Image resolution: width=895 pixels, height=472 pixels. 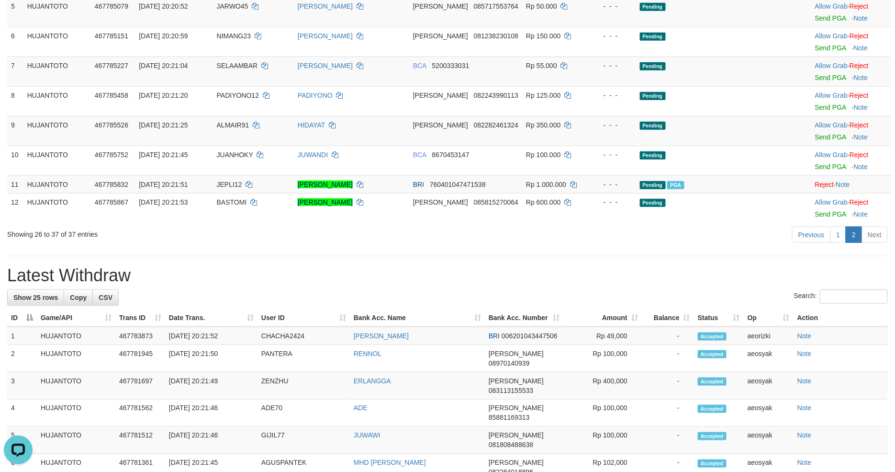 I want to click on span: 467785227, so click(x=112, y=66).